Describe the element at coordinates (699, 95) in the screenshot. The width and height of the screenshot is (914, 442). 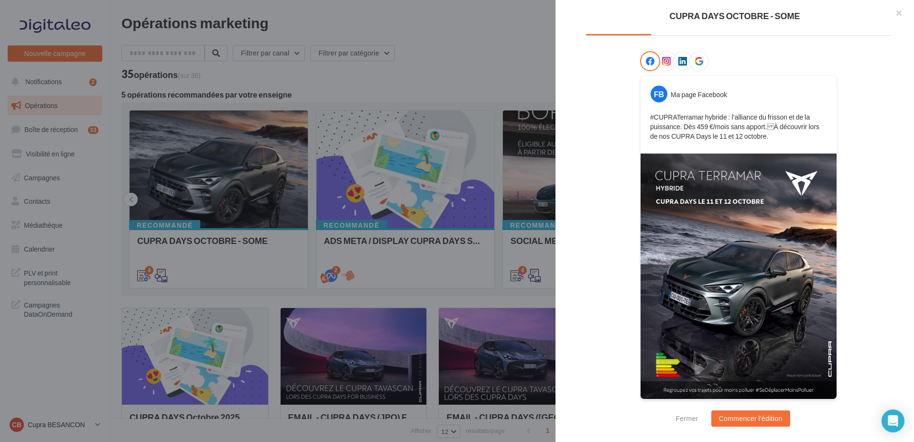
I see `div: Ma page Facebook` at that location.